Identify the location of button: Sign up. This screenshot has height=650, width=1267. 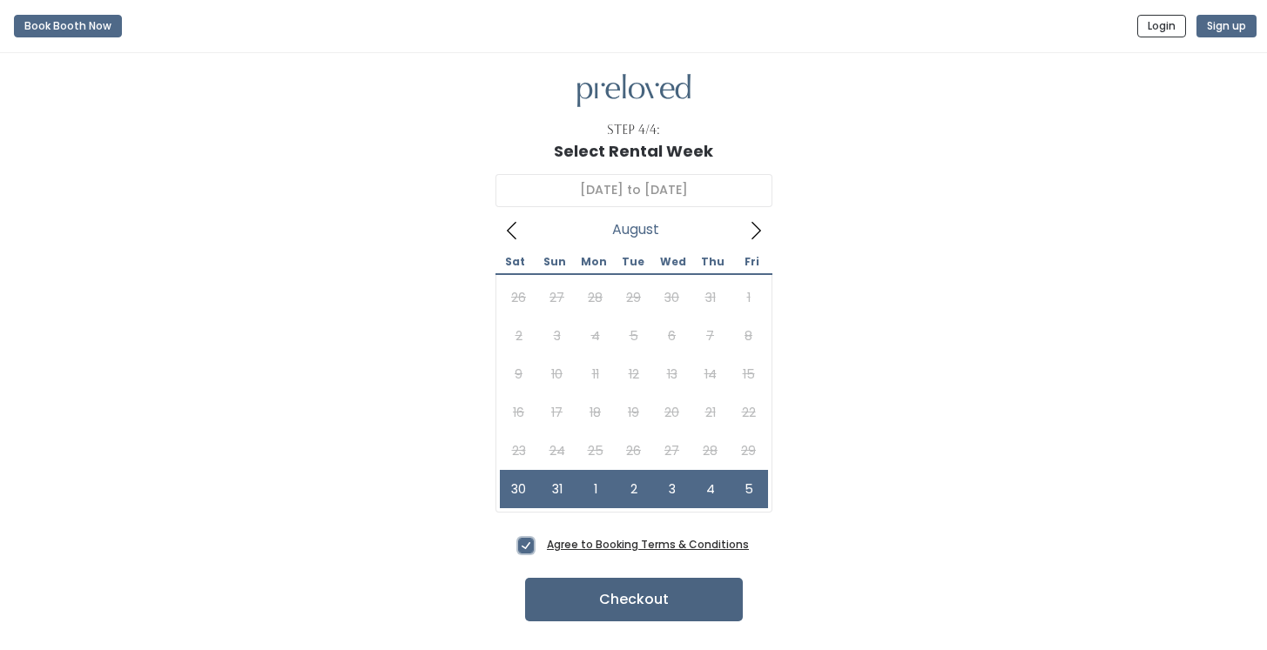
(1226, 26).